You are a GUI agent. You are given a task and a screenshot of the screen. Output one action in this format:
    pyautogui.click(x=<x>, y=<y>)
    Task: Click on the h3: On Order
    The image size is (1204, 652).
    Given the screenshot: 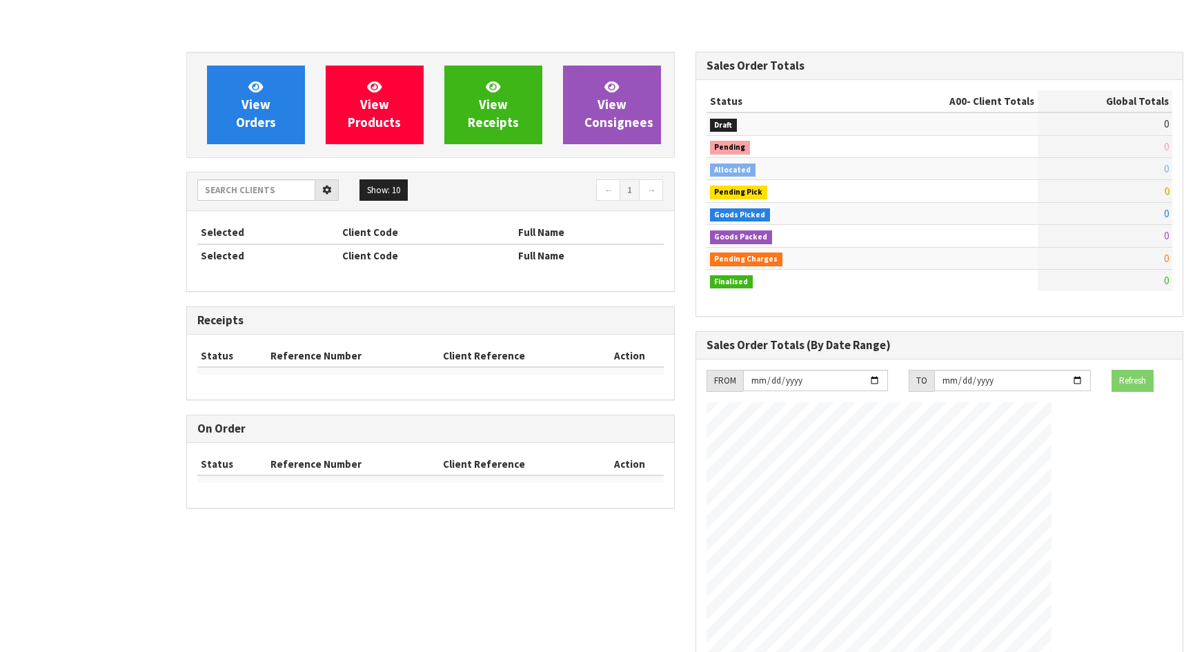 What is the action you would take?
    pyautogui.click(x=431, y=429)
    